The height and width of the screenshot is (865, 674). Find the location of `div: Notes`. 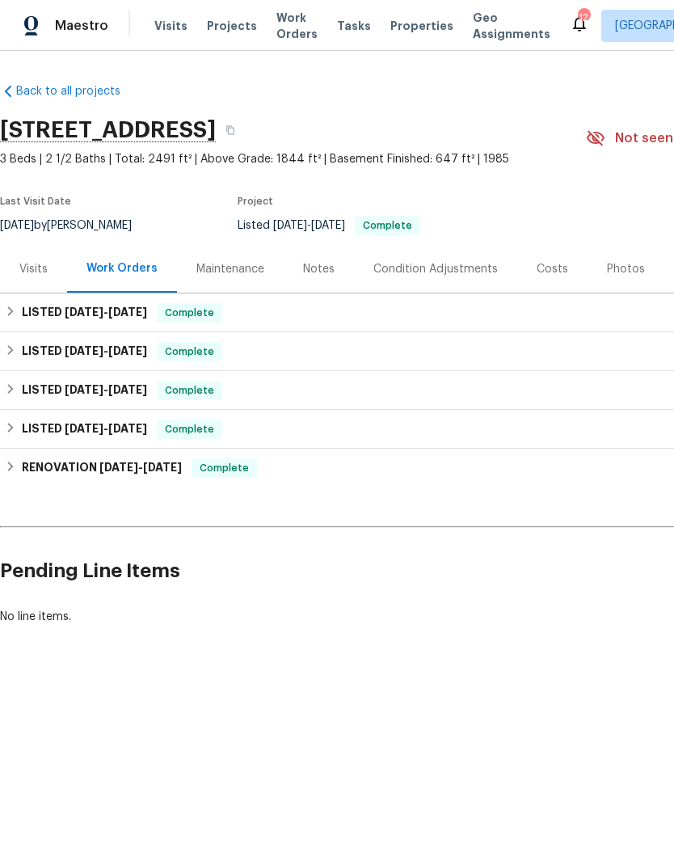

div: Notes is located at coordinates (319, 269).